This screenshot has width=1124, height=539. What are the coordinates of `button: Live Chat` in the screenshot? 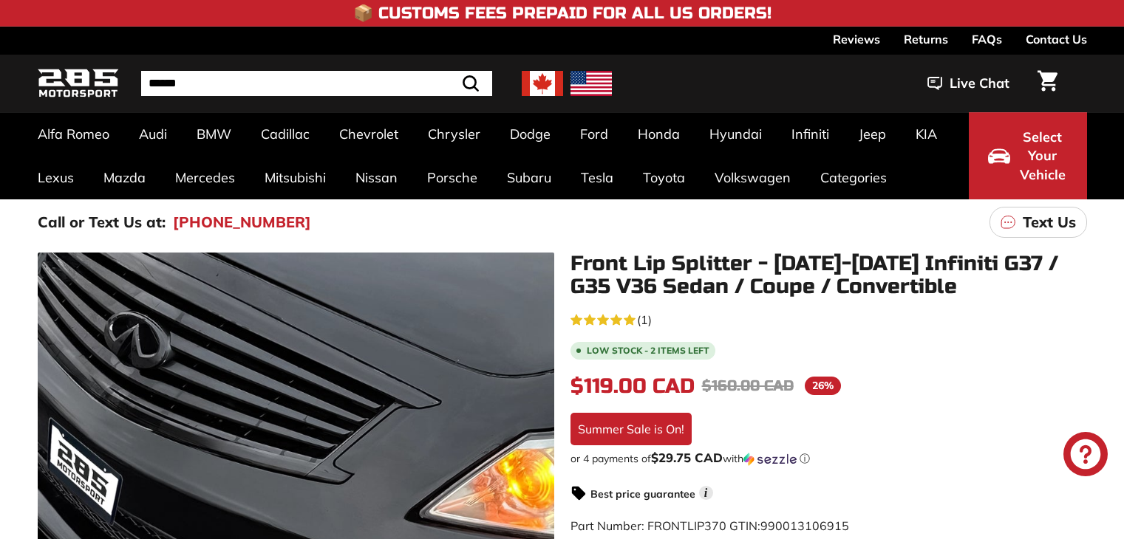 It's located at (968, 83).